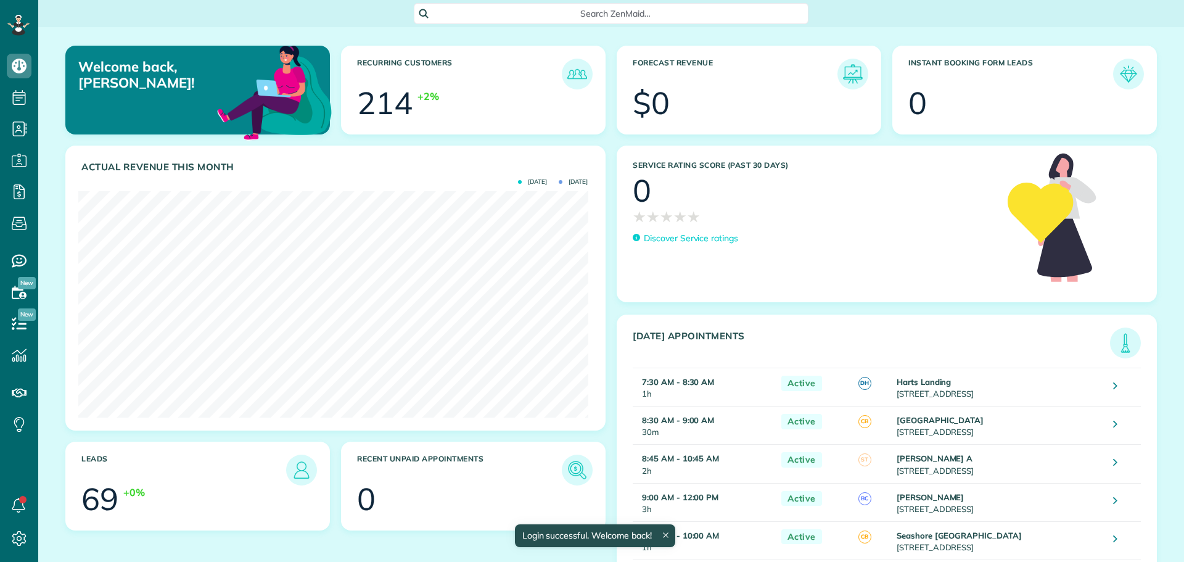  I want to click on h3: Recurring Customers, so click(459, 74).